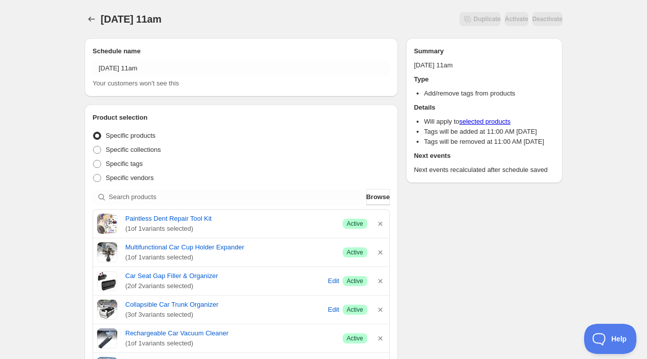 Image resolution: width=647 pixels, height=359 pixels. Describe the element at coordinates (237, 197) in the screenshot. I see `input: Search products` at that location.